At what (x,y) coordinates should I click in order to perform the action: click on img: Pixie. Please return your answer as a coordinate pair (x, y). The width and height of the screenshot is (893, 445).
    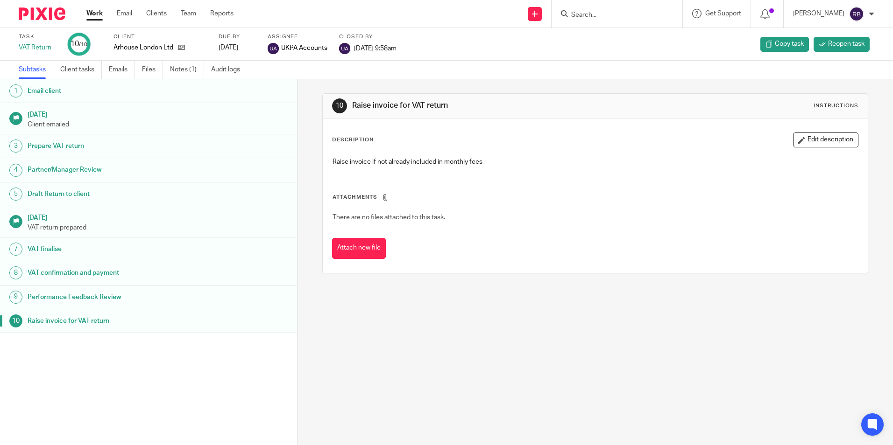
    Looking at the image, I should click on (42, 14).